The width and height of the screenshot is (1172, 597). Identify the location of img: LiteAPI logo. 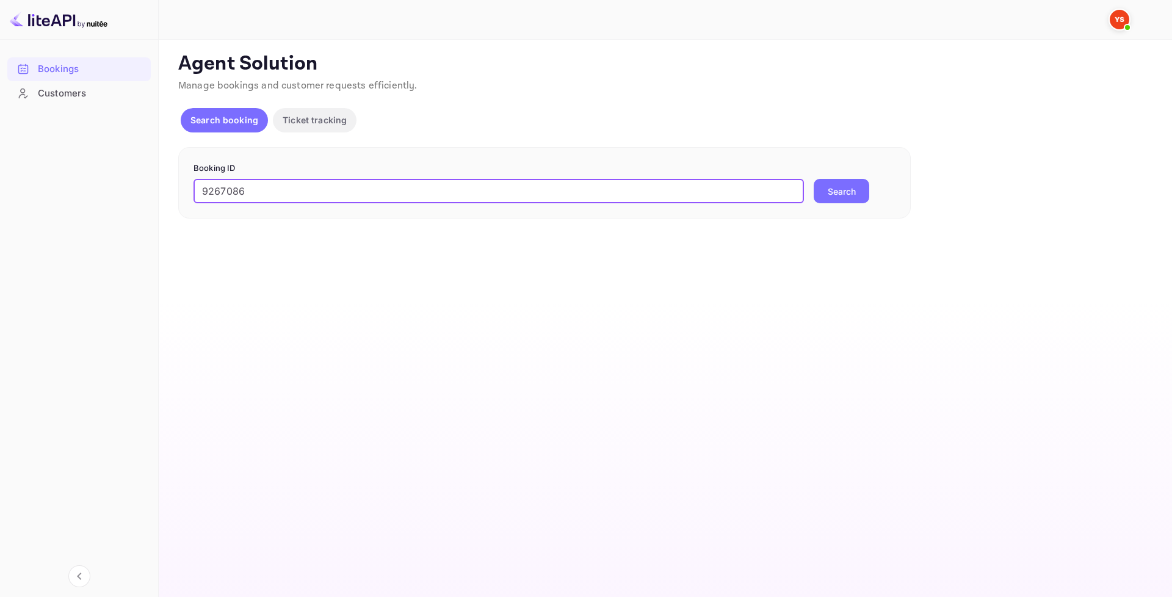
(59, 20).